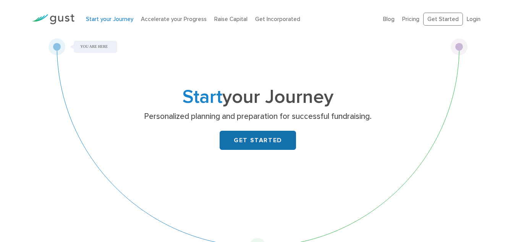 Image resolution: width=516 pixels, height=242 pixels. I want to click on span: Start, so click(202, 97).